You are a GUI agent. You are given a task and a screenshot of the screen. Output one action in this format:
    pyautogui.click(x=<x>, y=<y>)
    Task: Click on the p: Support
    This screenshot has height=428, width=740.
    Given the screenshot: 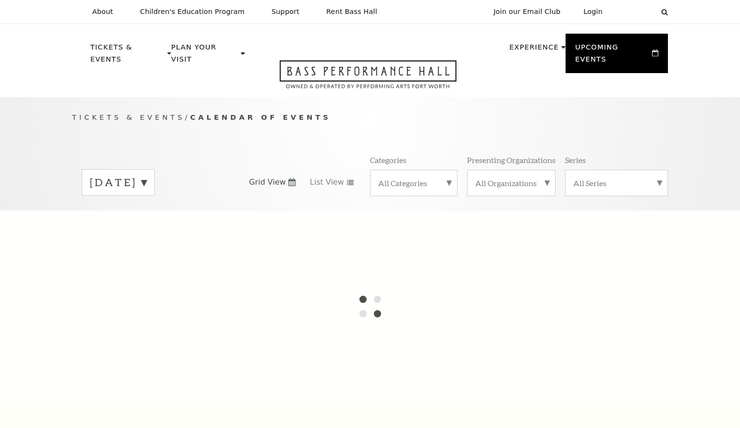 What is the action you would take?
    pyautogui.click(x=285, y=12)
    